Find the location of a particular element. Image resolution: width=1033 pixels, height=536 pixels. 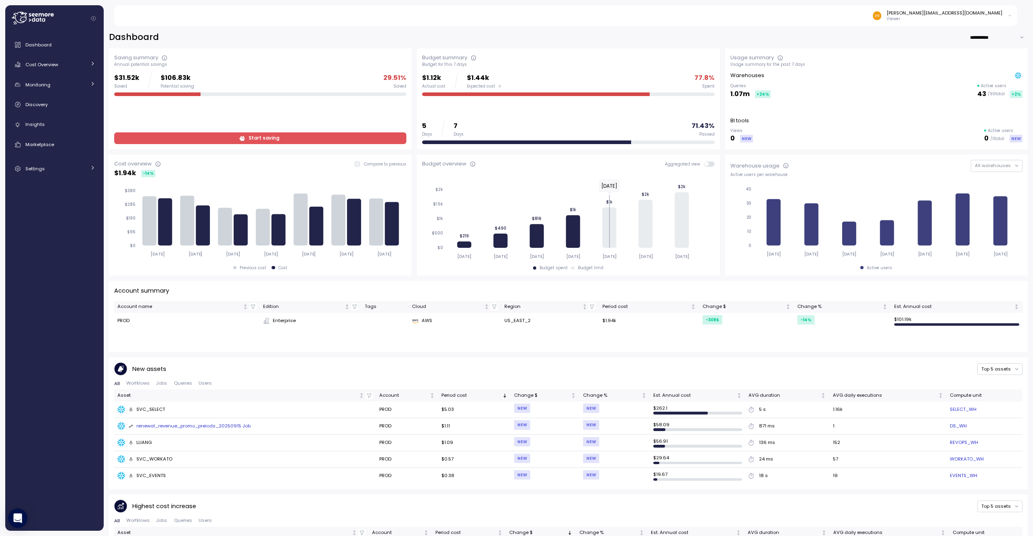

span: Worfklows is located at coordinates (138, 520).